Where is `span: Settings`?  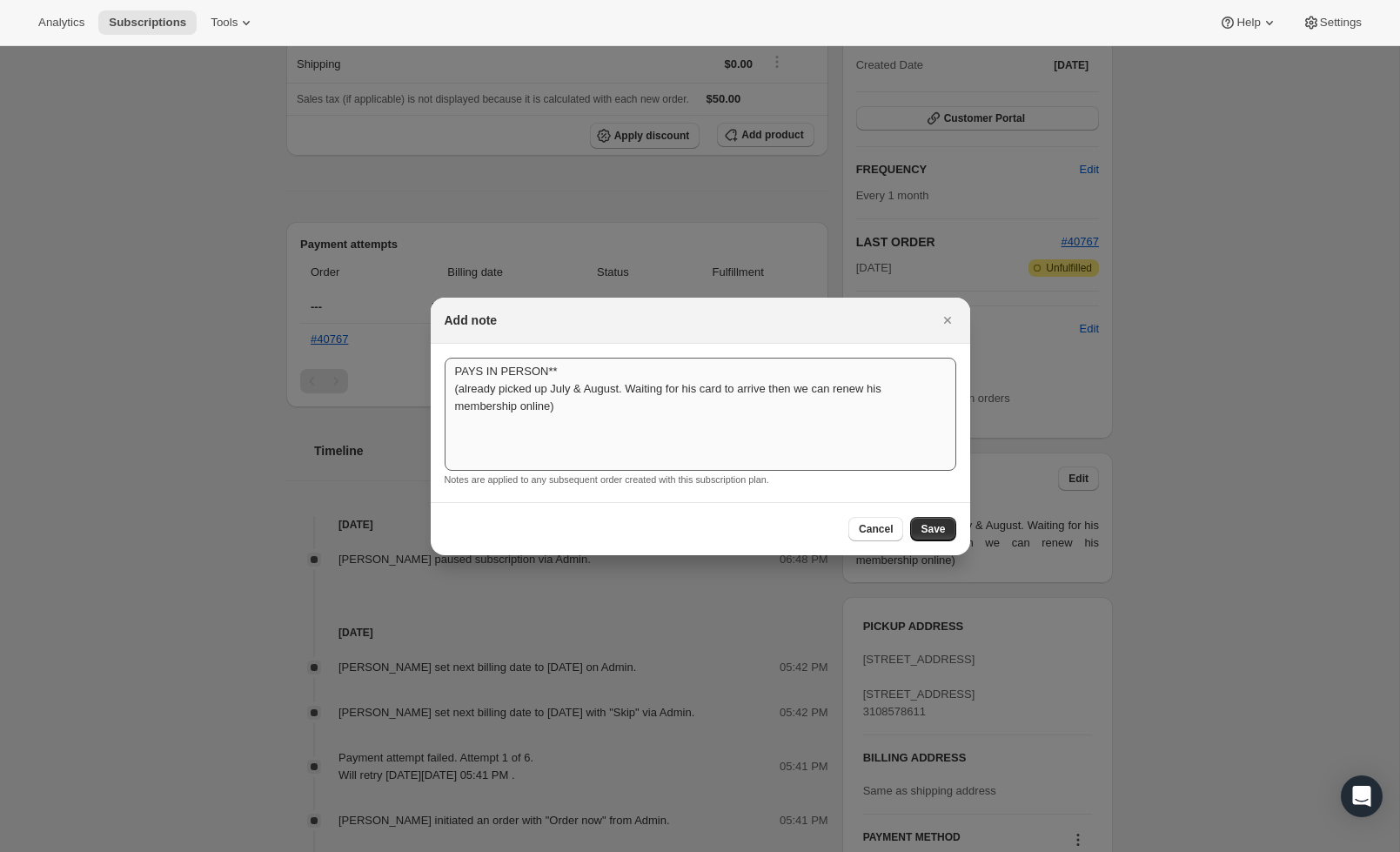
span: Settings is located at coordinates (1341, 22).